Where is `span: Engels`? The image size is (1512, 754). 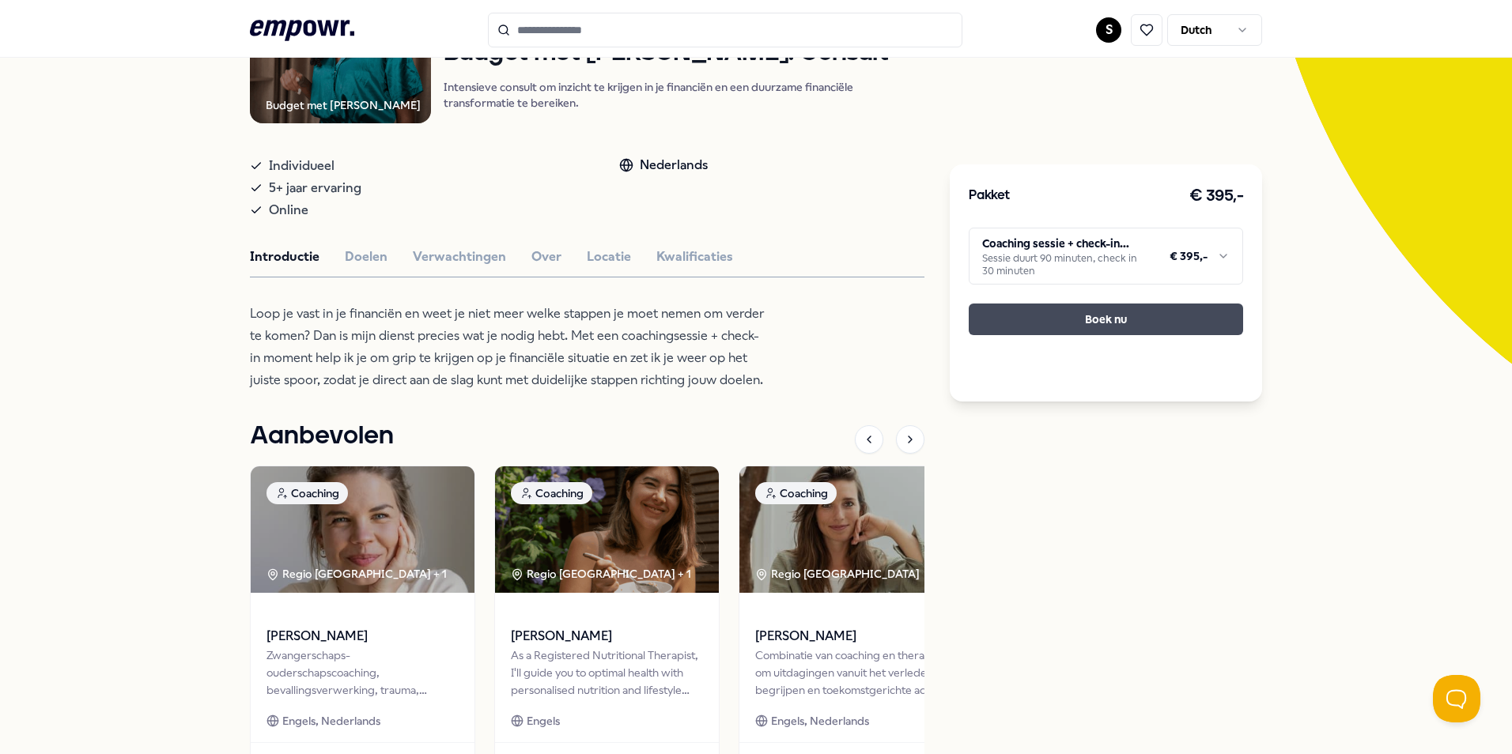 span: Engels is located at coordinates (543, 721).